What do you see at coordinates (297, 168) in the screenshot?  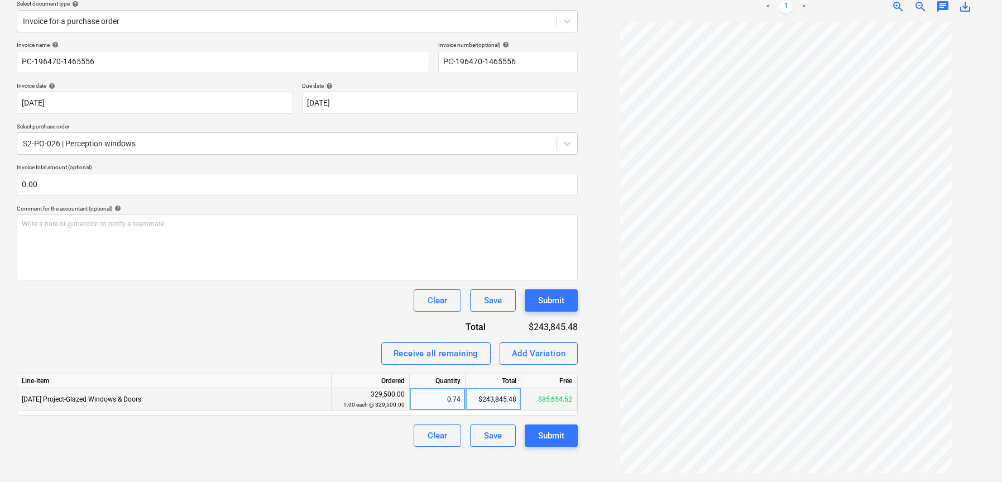 I see `p: Invoice total amount (optional)` at bounding box center [297, 168].